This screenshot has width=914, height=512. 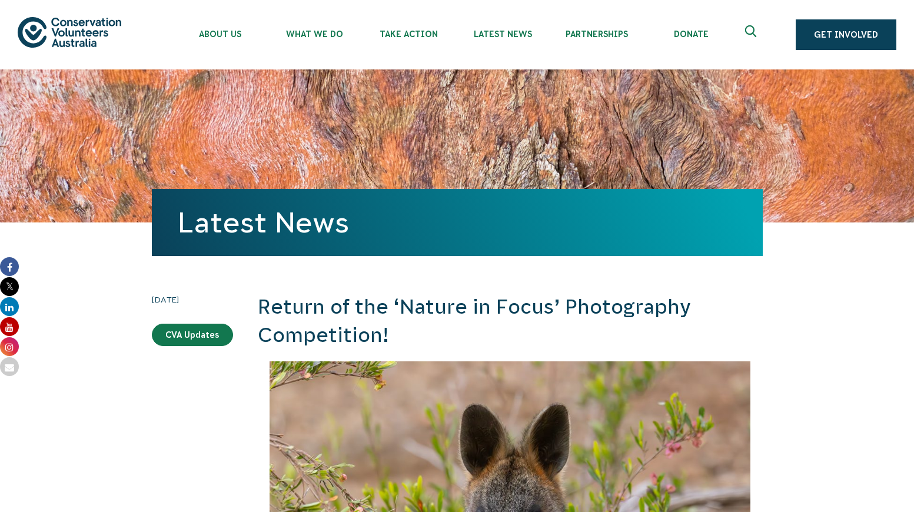 I want to click on h2: Return of the ‘Nature in Focus’ Photography Competition!, so click(x=510, y=321).